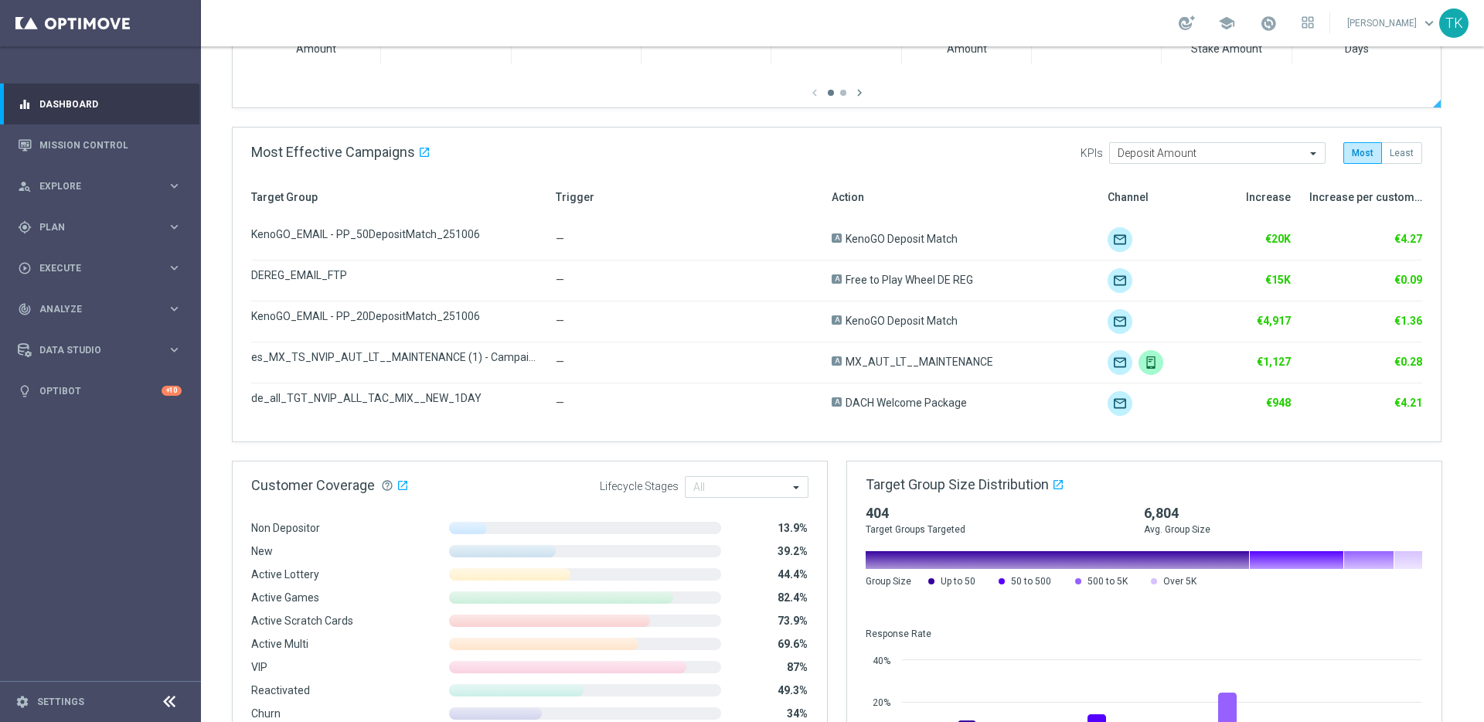  What do you see at coordinates (60, 702) in the screenshot?
I see `a: Settings` at bounding box center [60, 702].